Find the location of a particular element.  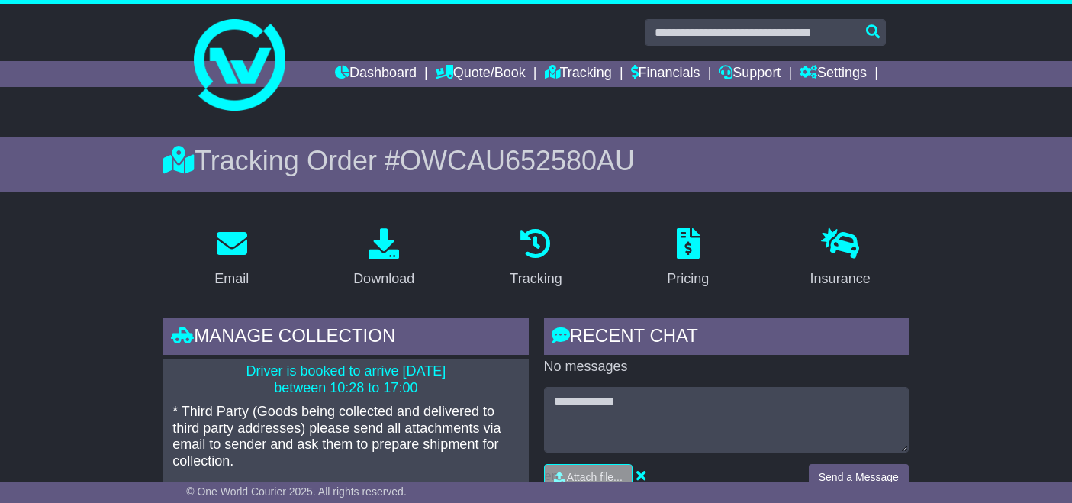

div: Email is located at coordinates (231, 279).